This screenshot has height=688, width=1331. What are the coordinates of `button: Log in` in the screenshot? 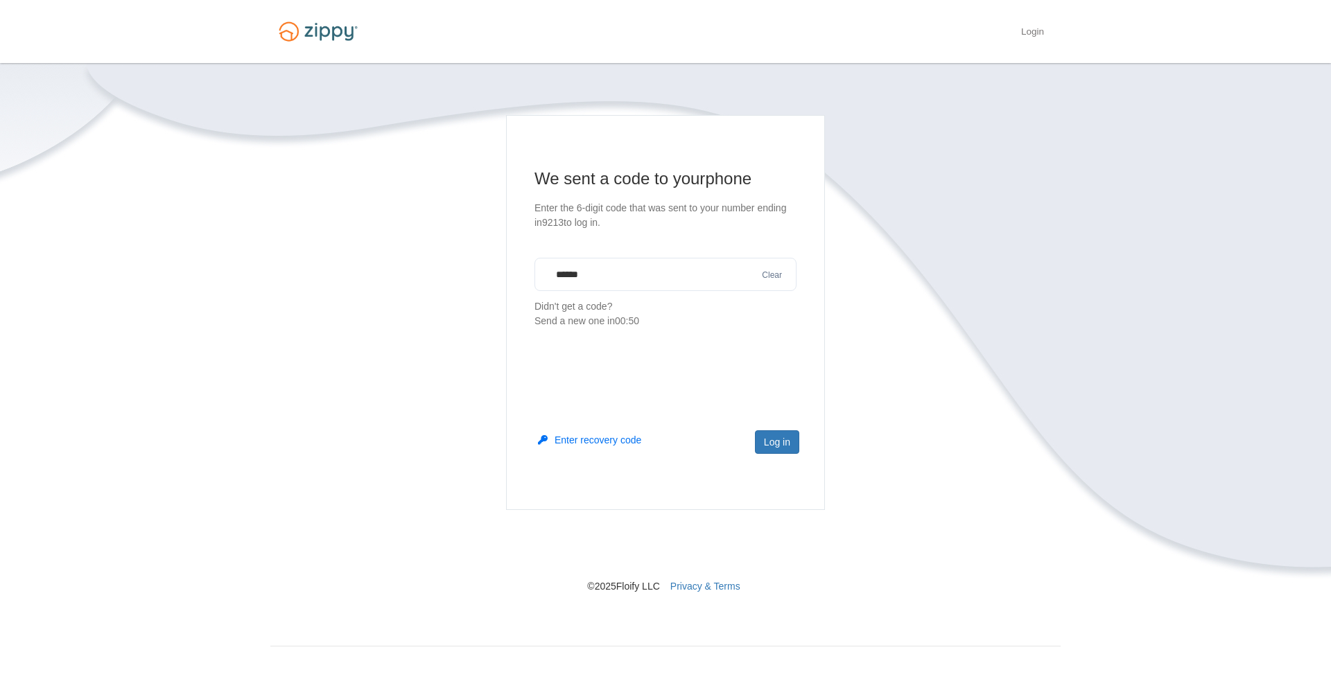 It's located at (777, 442).